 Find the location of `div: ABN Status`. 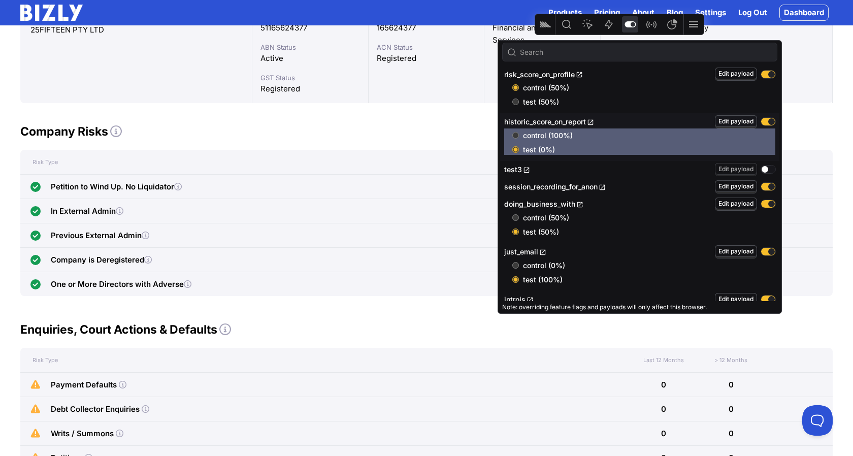

div: ABN Status is located at coordinates (310, 47).